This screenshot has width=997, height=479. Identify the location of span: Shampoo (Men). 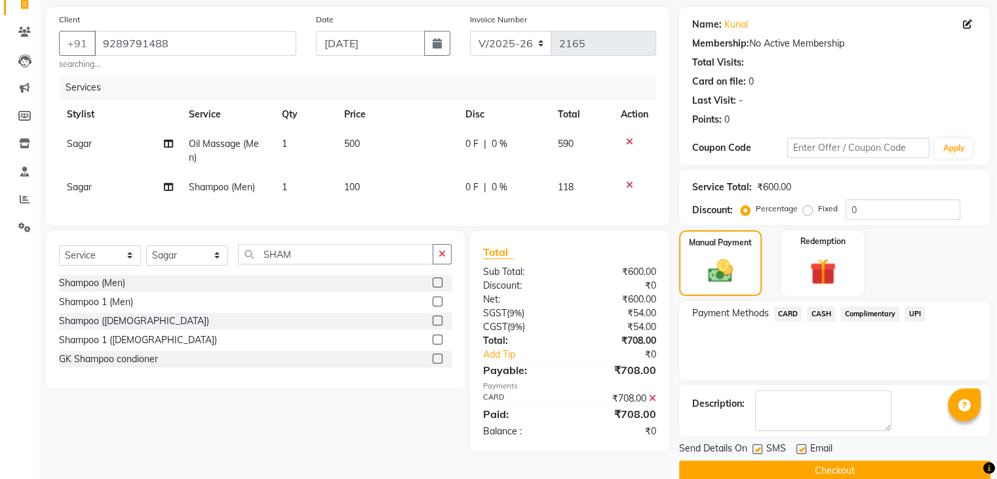
(222, 187).